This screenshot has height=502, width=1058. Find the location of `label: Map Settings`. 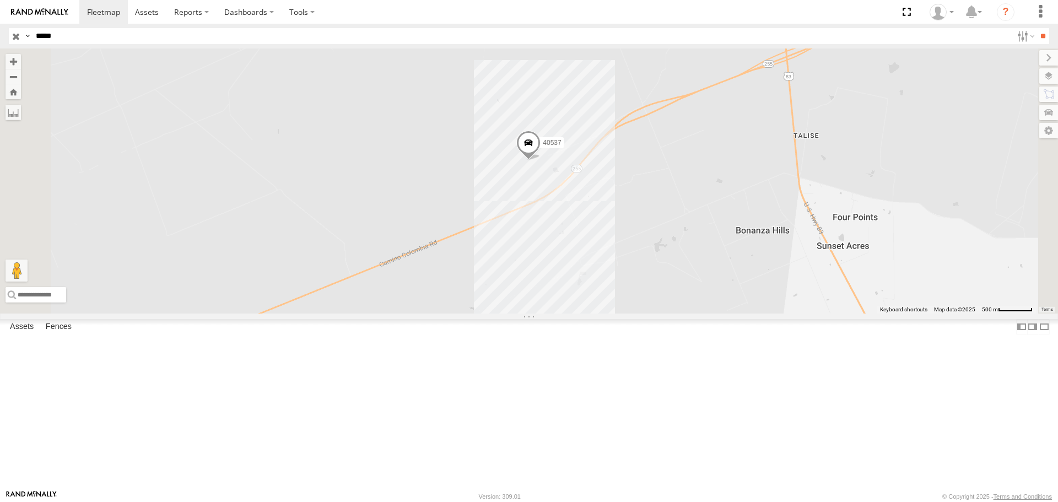

label: Map Settings is located at coordinates (1049, 131).